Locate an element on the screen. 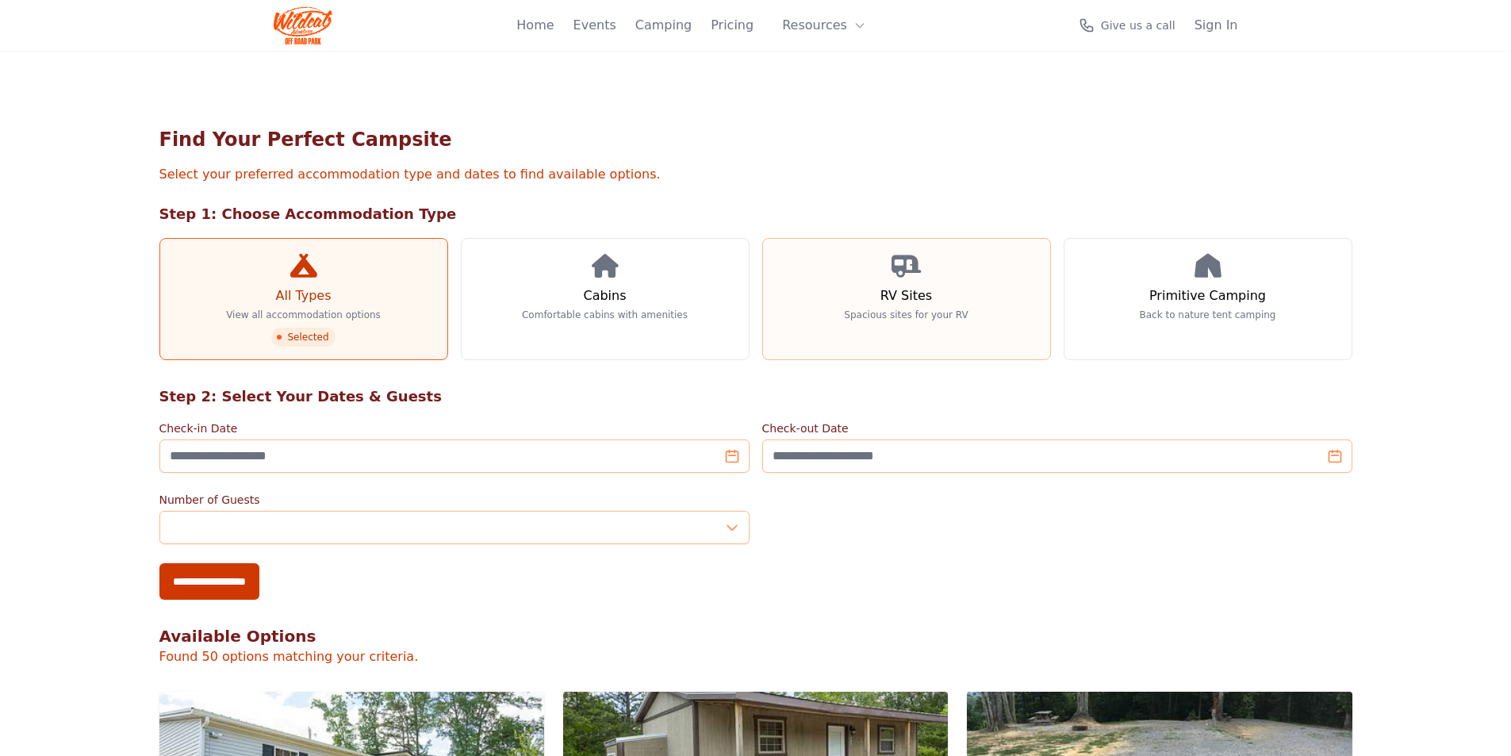  h2: Step 1: Choose Accommodation Type is located at coordinates (756, 214).